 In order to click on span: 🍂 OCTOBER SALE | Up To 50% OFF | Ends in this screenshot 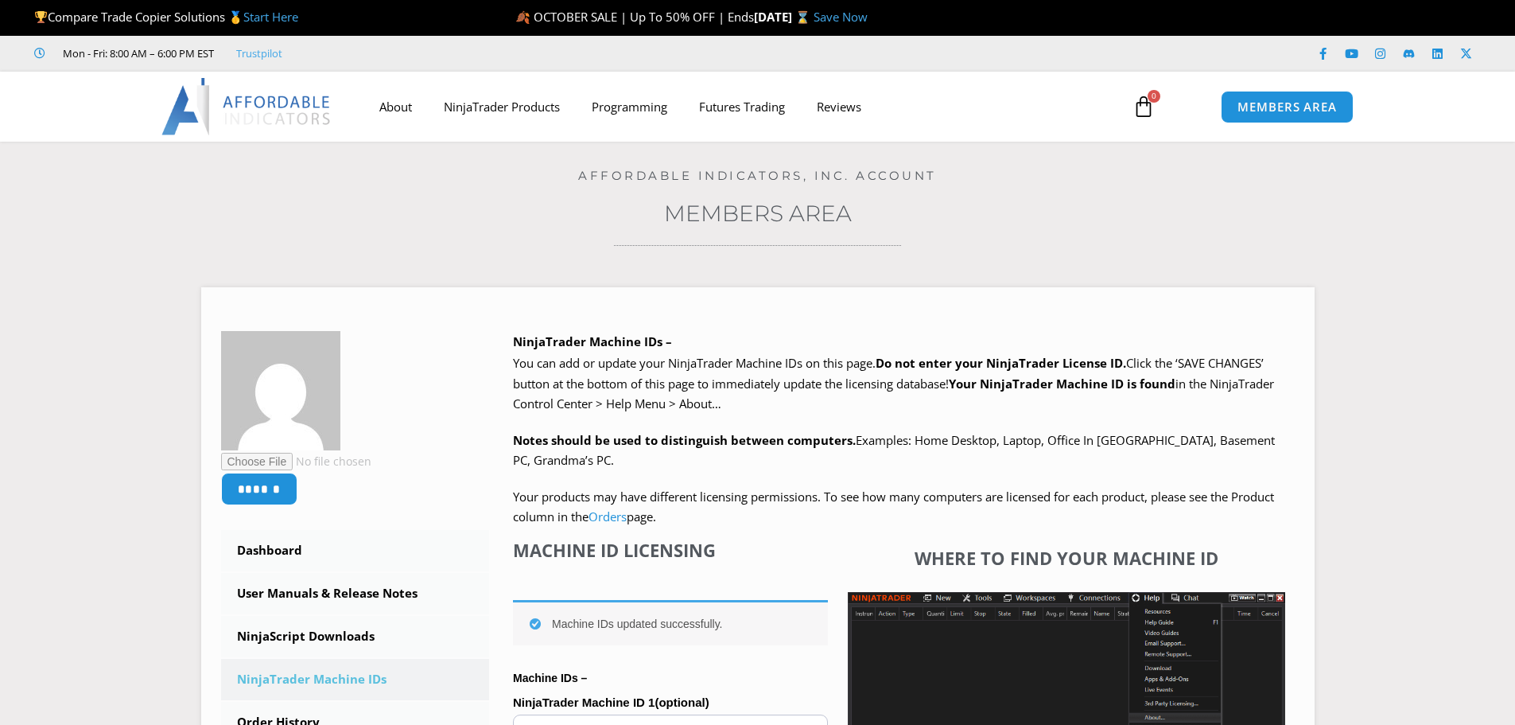, I will do `click(635, 17)`.